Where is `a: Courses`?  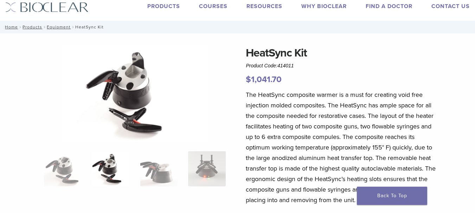 a: Courses is located at coordinates (213, 6).